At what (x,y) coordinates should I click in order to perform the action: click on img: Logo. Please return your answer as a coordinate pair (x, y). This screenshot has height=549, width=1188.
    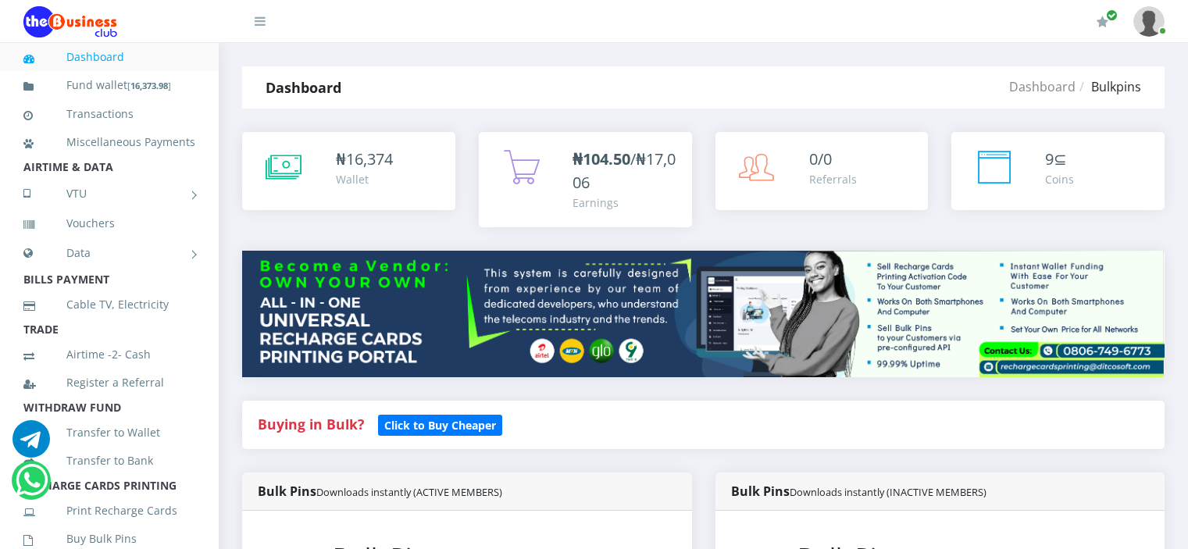
    Looking at the image, I should click on (70, 22).